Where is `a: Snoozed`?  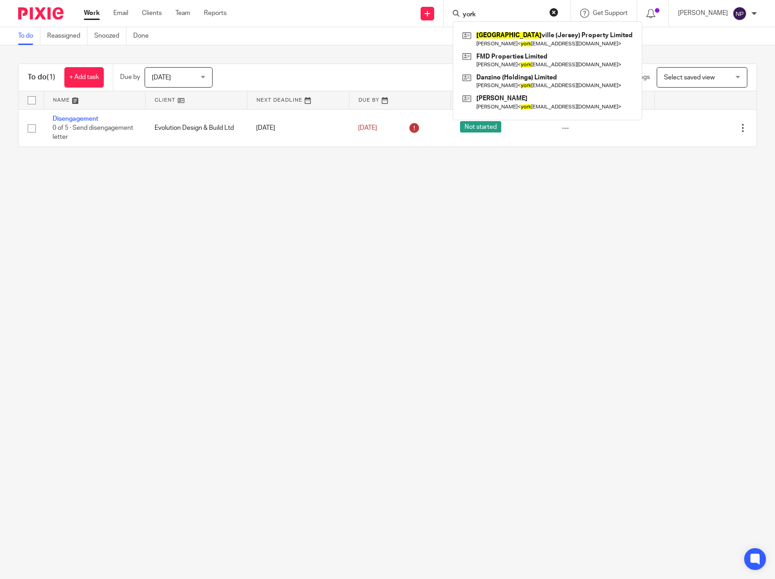
a: Snoozed is located at coordinates (110, 36).